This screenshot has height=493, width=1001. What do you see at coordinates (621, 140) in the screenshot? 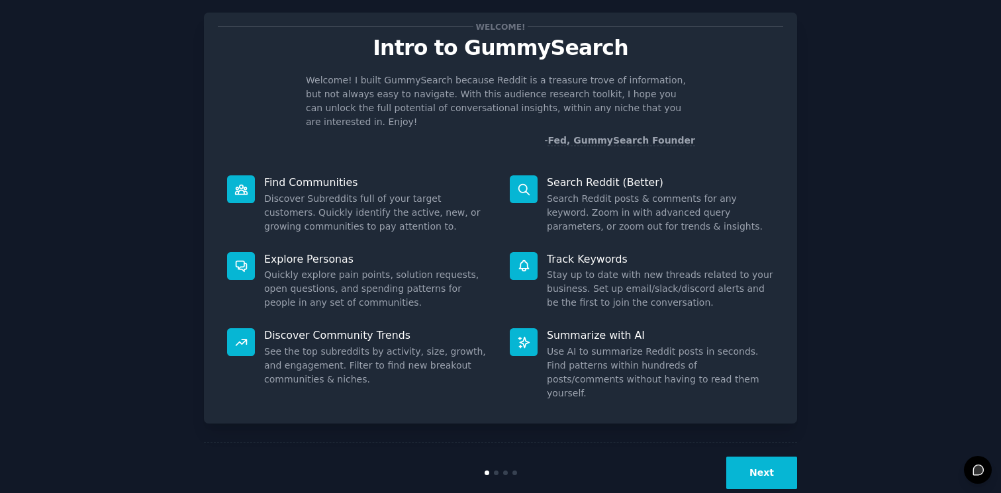
I see `a: Fed, GummySearch Founder` at bounding box center [621, 140].